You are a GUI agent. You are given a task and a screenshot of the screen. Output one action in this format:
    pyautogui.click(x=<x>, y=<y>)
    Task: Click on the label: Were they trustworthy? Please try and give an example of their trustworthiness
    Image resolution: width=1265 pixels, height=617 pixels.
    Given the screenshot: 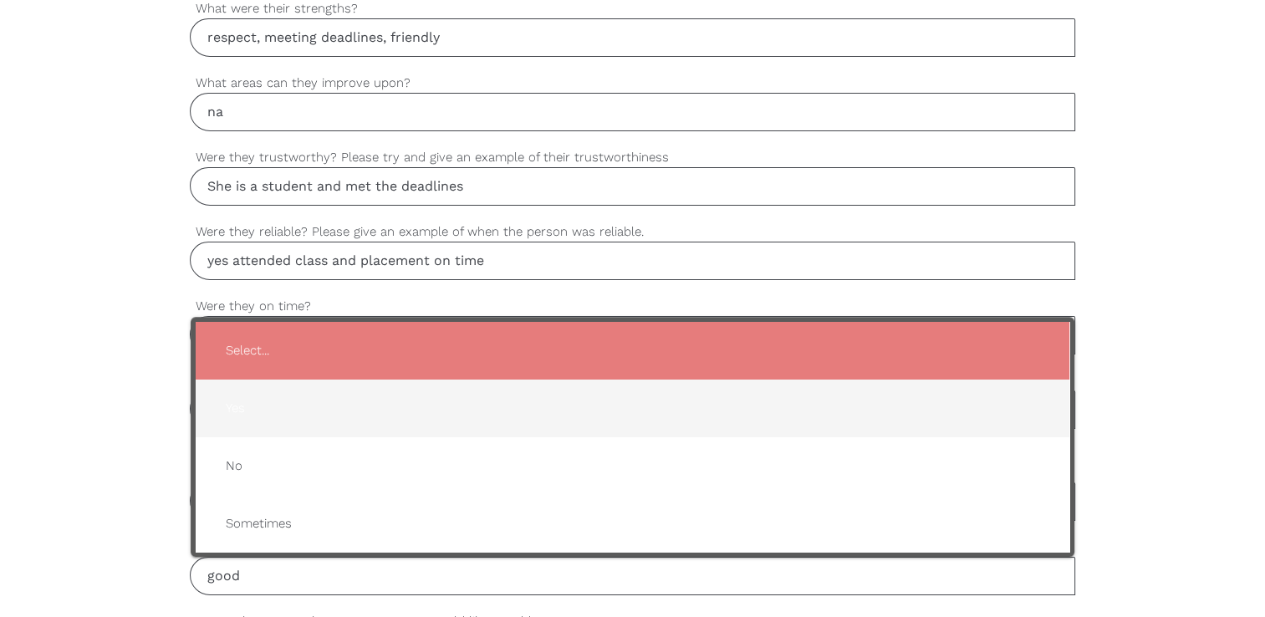 What is the action you would take?
    pyautogui.click(x=632, y=157)
    